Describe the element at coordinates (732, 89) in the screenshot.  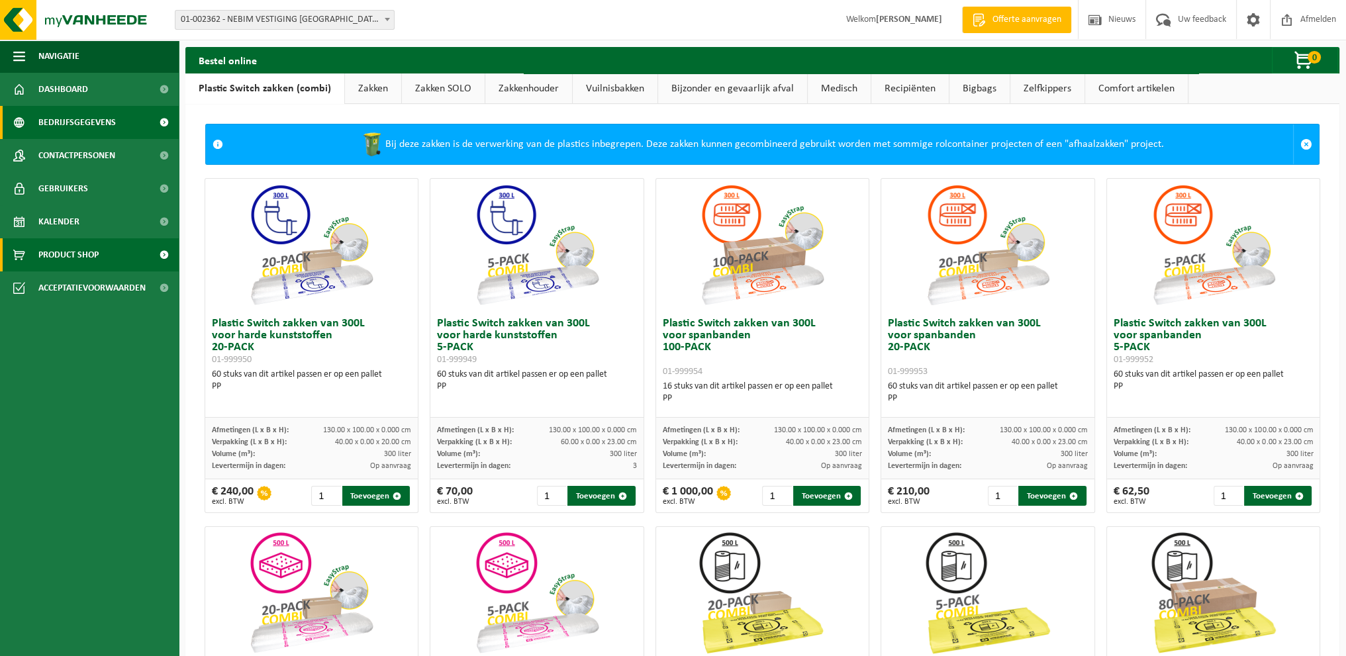
I see `a: Bijzonder en gevaarlijk afval` at that location.